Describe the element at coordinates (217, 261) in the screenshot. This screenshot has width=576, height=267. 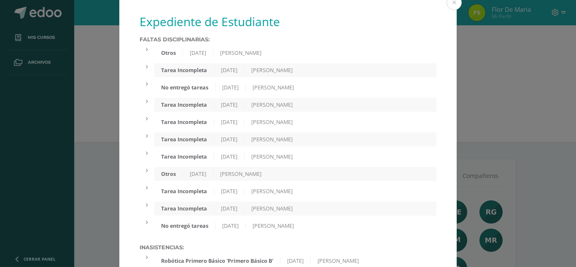
I see `div: Robótica Primero Básico 'Primero Básico B'` at that location.